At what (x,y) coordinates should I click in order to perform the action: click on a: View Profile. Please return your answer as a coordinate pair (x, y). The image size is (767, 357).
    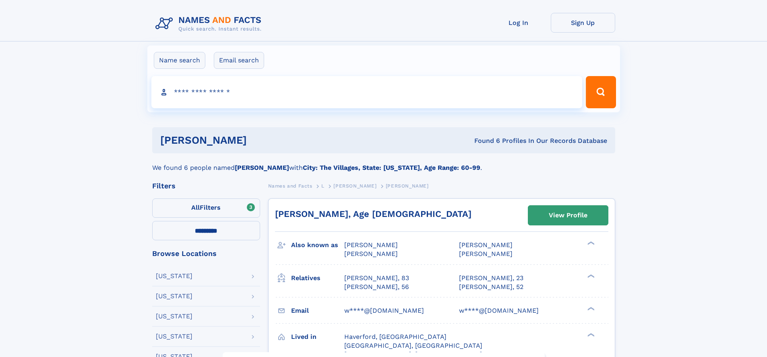
    Looking at the image, I should click on (568, 215).